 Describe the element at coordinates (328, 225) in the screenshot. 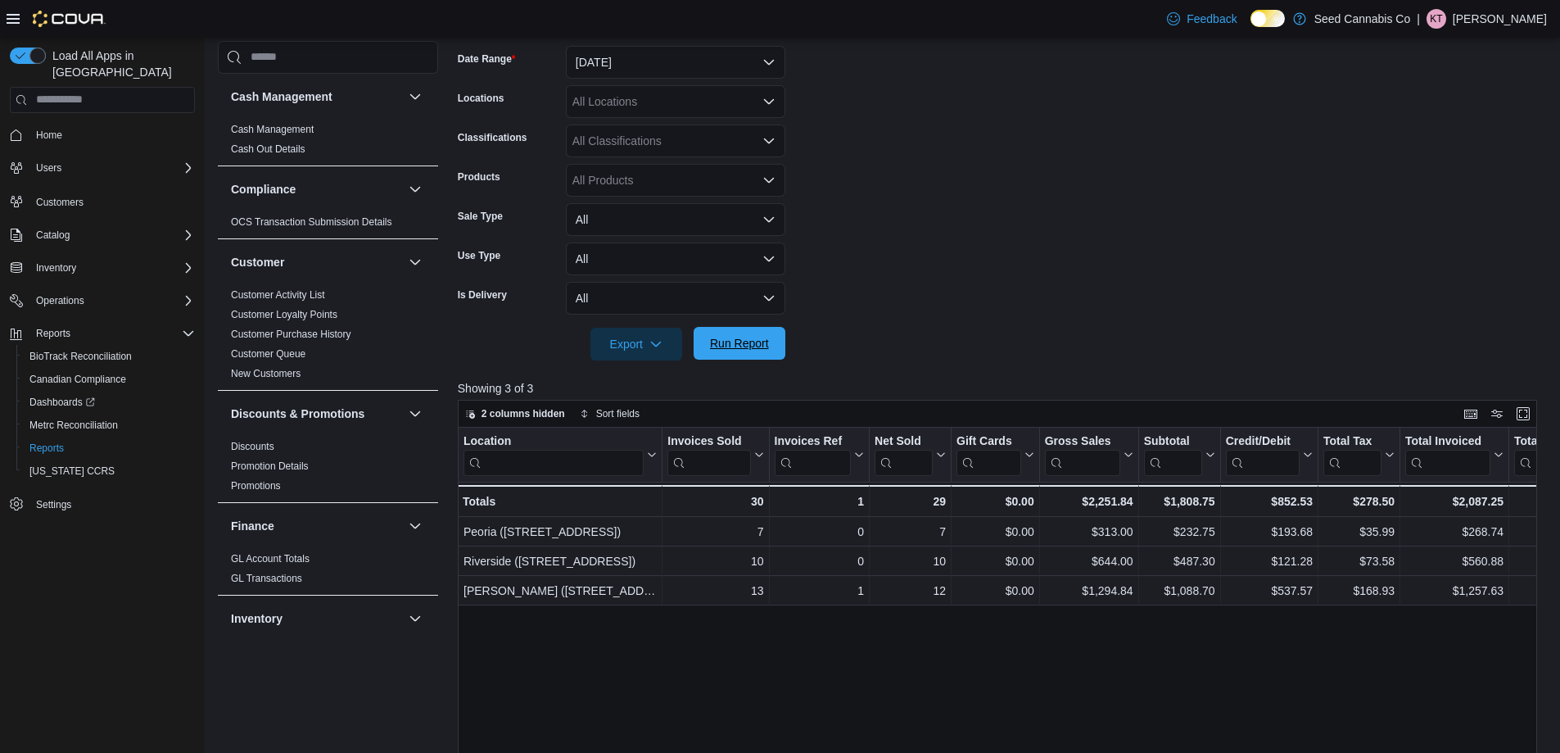

I see `div: Compliance` at that location.